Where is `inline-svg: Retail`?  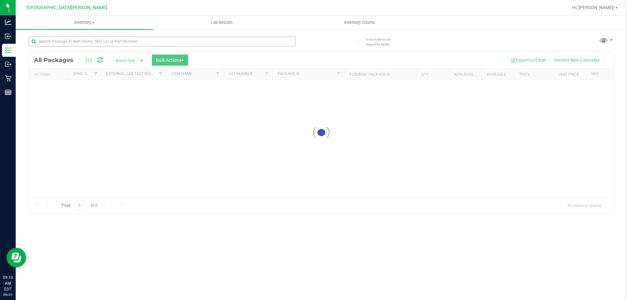
inline-svg: Retail is located at coordinates (8, 78).